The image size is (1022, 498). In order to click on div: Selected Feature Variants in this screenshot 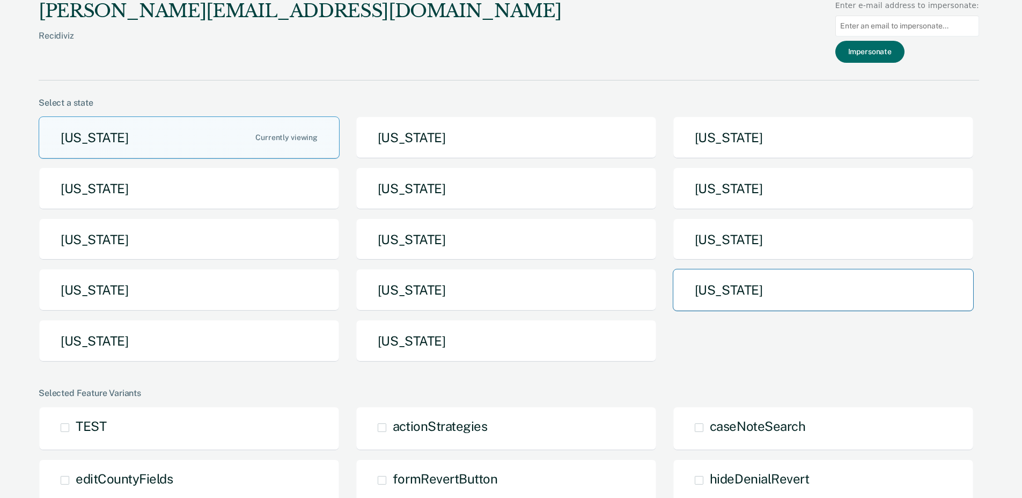, I will do `click(509, 393)`.